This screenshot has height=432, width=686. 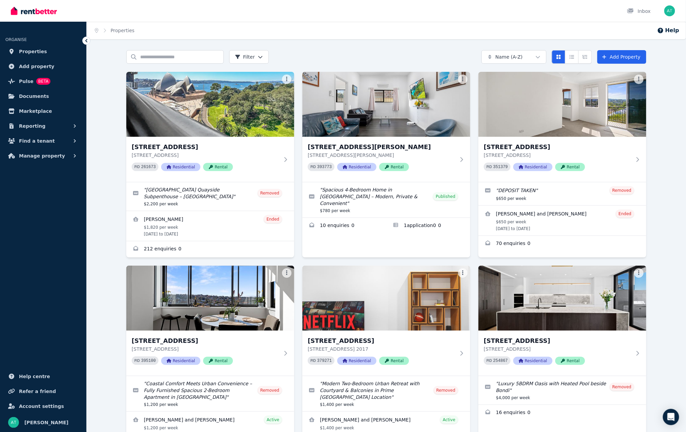 What do you see at coordinates (669, 30) in the screenshot?
I see `button: Help` at bounding box center [669, 30].